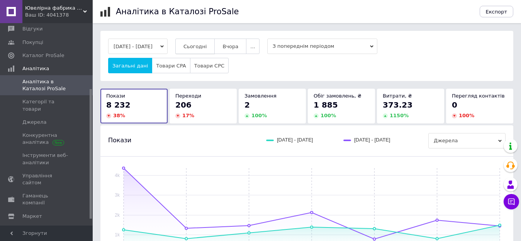 Image resolution: width=521 pixels, height=241 pixels. What do you see at coordinates (54, 8) in the screenshot?
I see `span: Ювелірна фабрика Kalinin Silver` at bounding box center [54, 8].